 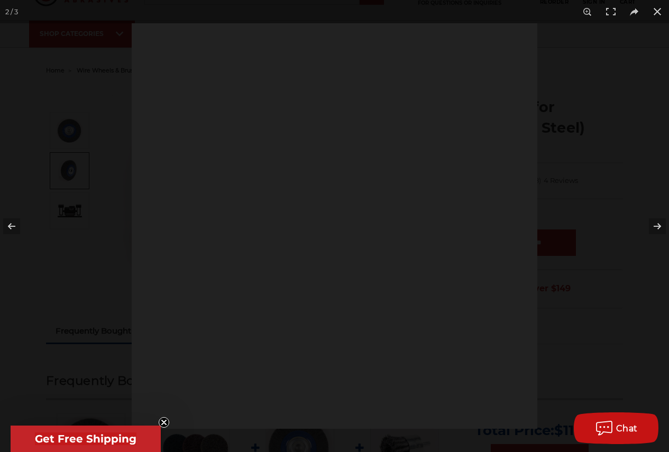 What do you see at coordinates (616, 428) in the screenshot?
I see `button: Chat` at bounding box center [616, 428].